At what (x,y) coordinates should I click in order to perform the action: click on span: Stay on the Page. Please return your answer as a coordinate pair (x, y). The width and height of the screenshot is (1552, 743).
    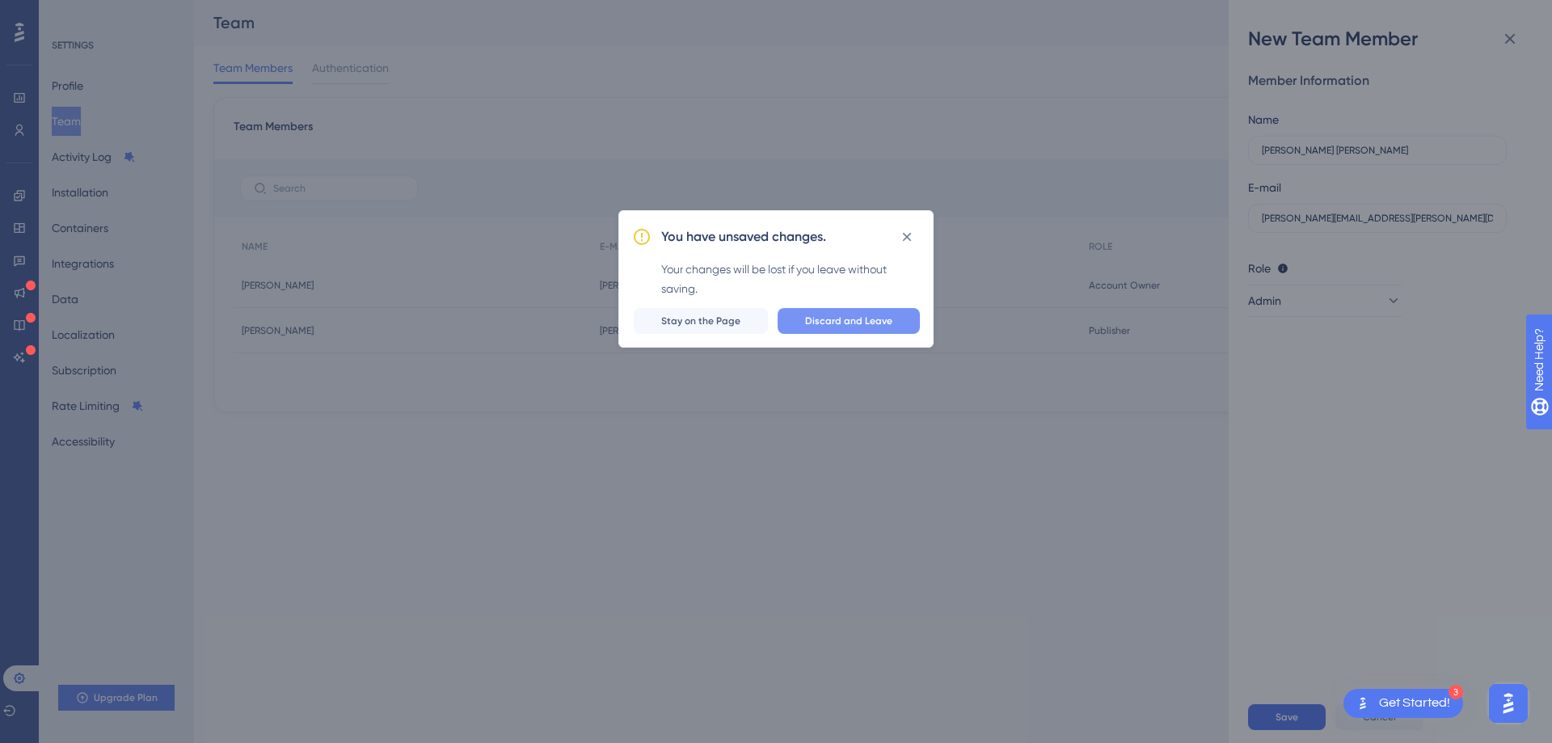
    Looking at the image, I should click on (701, 321).